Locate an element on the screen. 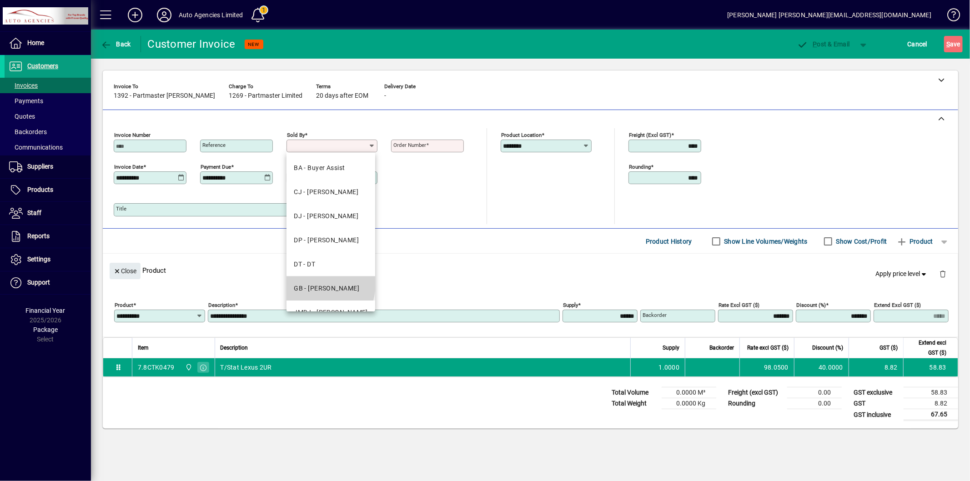 This screenshot has width=970, height=481. mat-label: Discount (%) is located at coordinates (810, 305).